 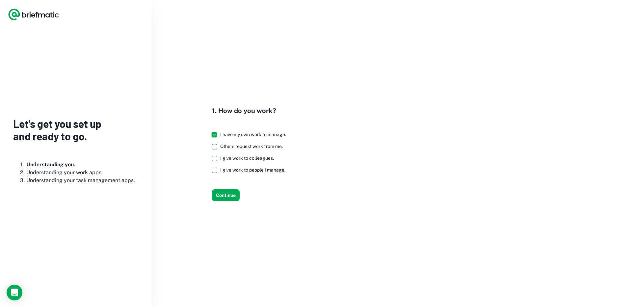 What do you see at coordinates (247, 158) in the screenshot?
I see `span: I give work to colleagues.` at bounding box center [247, 158].